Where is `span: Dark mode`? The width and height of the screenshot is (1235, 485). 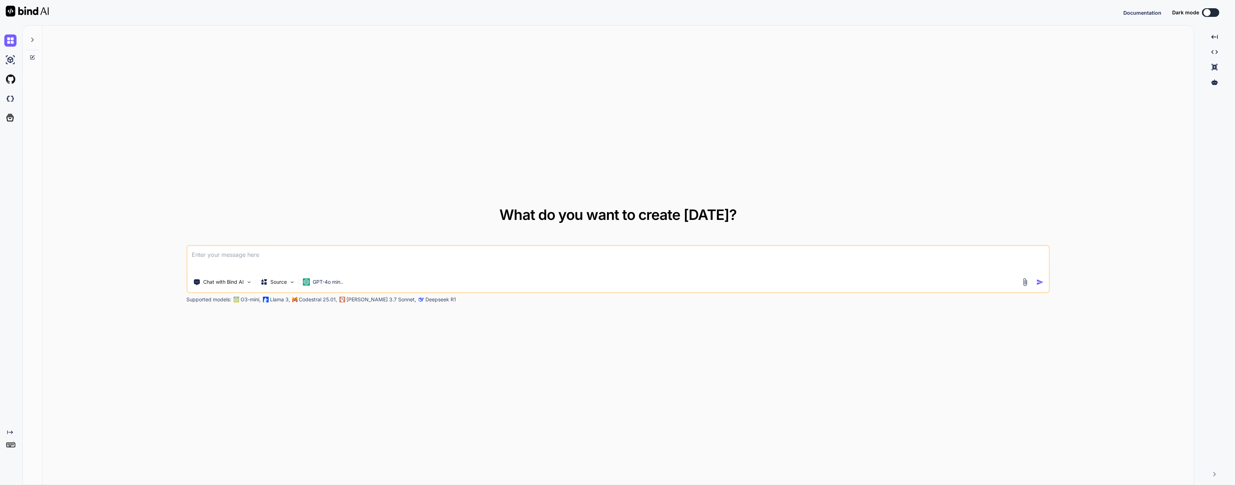
span: Dark mode is located at coordinates (1185, 13).